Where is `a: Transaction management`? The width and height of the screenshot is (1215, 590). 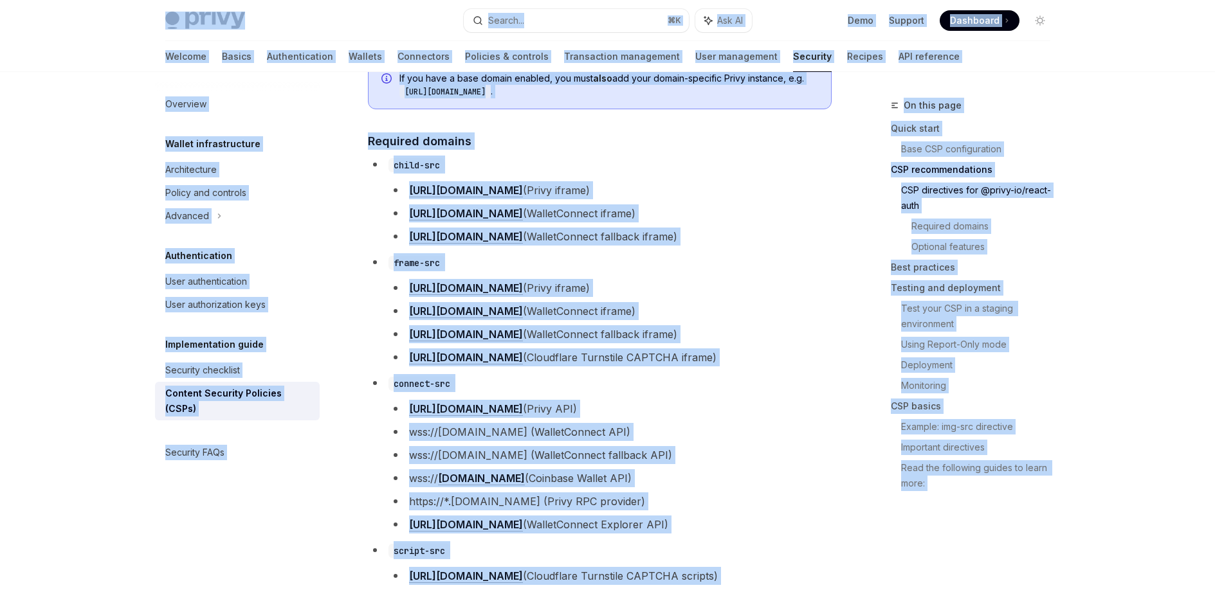
a: Transaction management is located at coordinates (622, 57).